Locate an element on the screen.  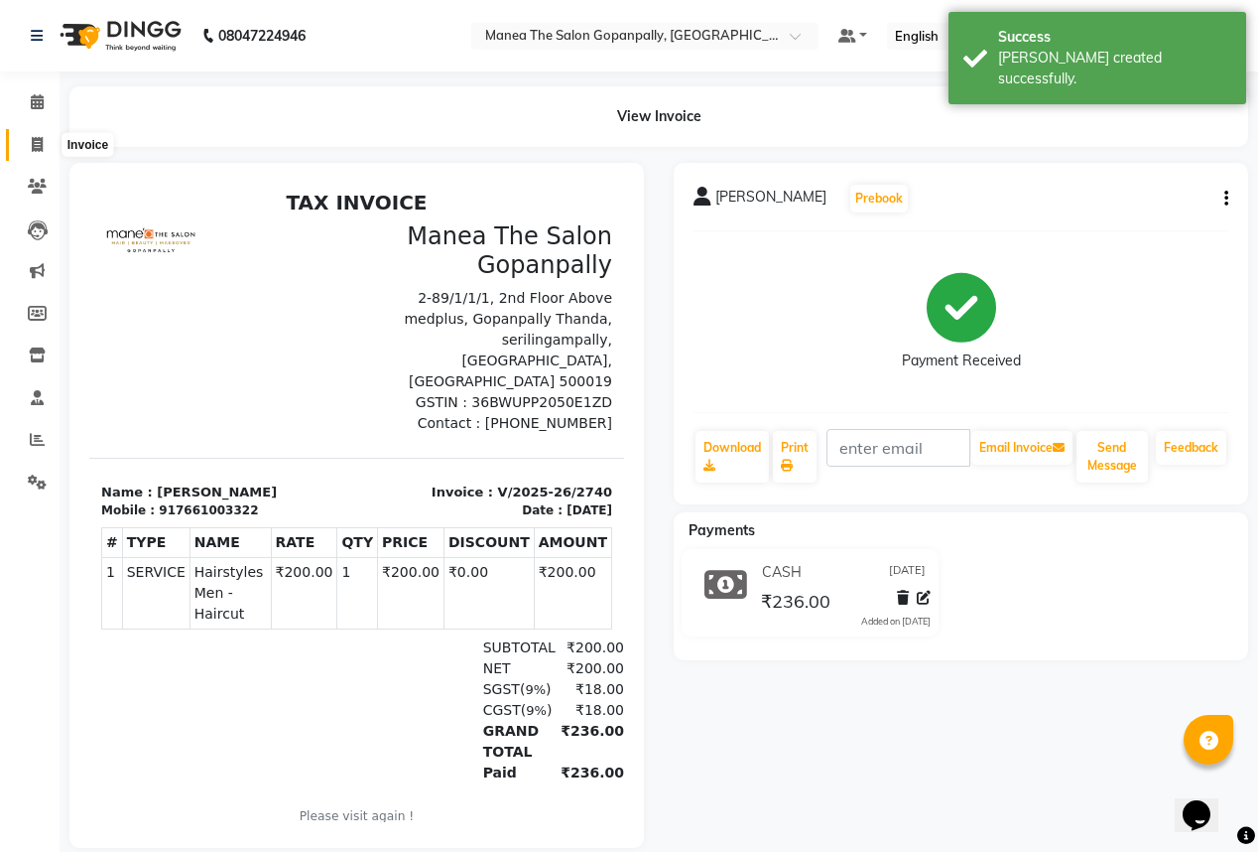
a: Print is located at coordinates (795, 457).